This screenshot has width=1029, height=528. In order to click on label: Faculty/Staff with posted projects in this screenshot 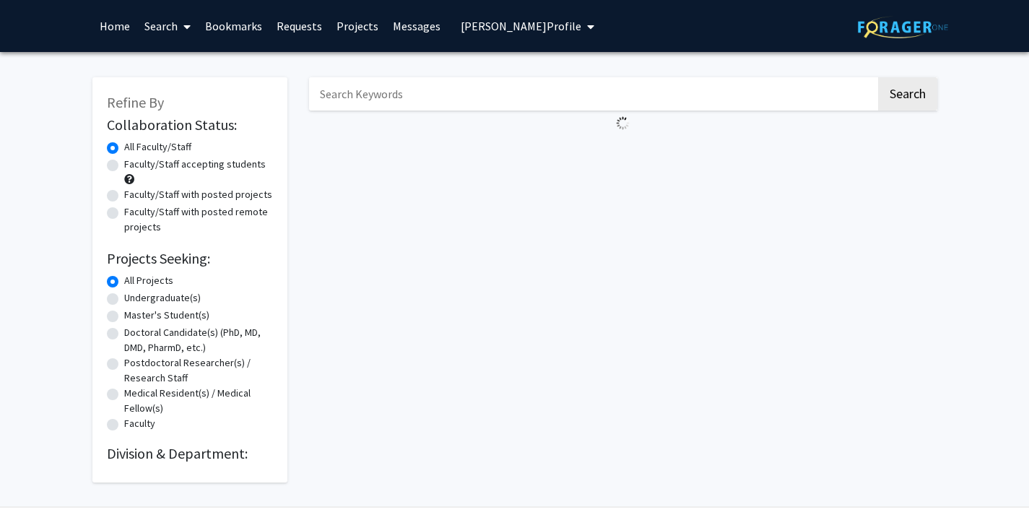, I will do `click(198, 194)`.